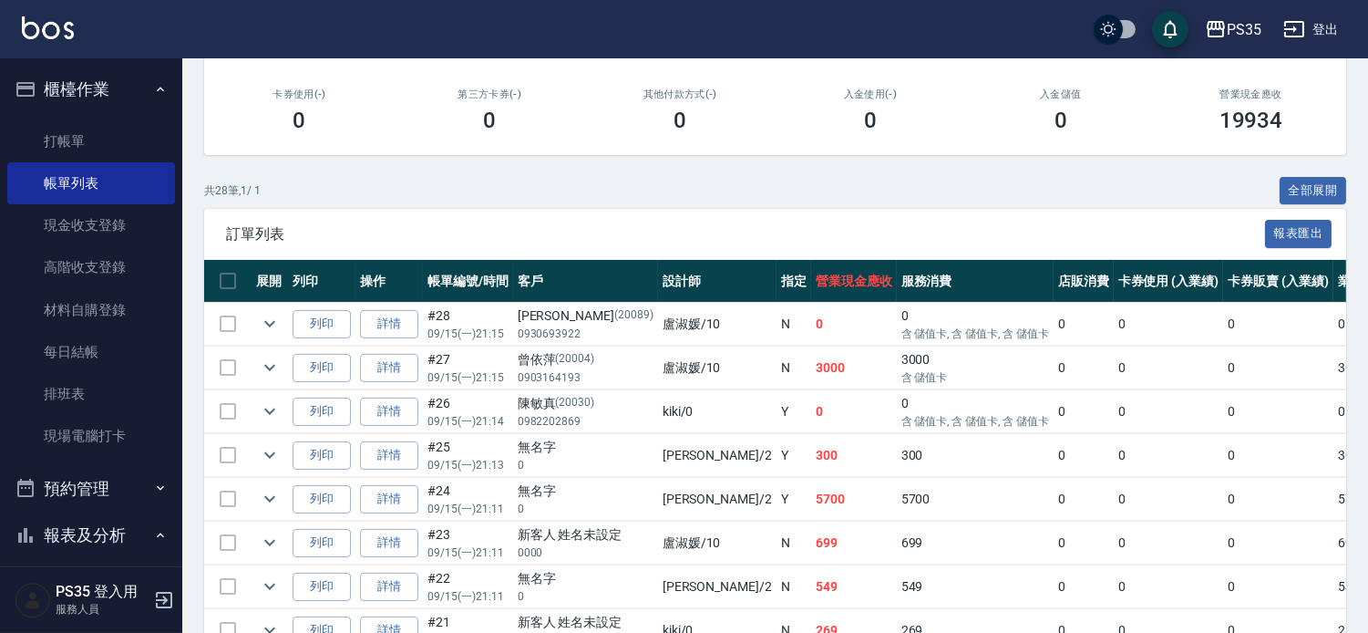 The image size is (1368, 633). I want to click on th: 展開, so click(270, 281).